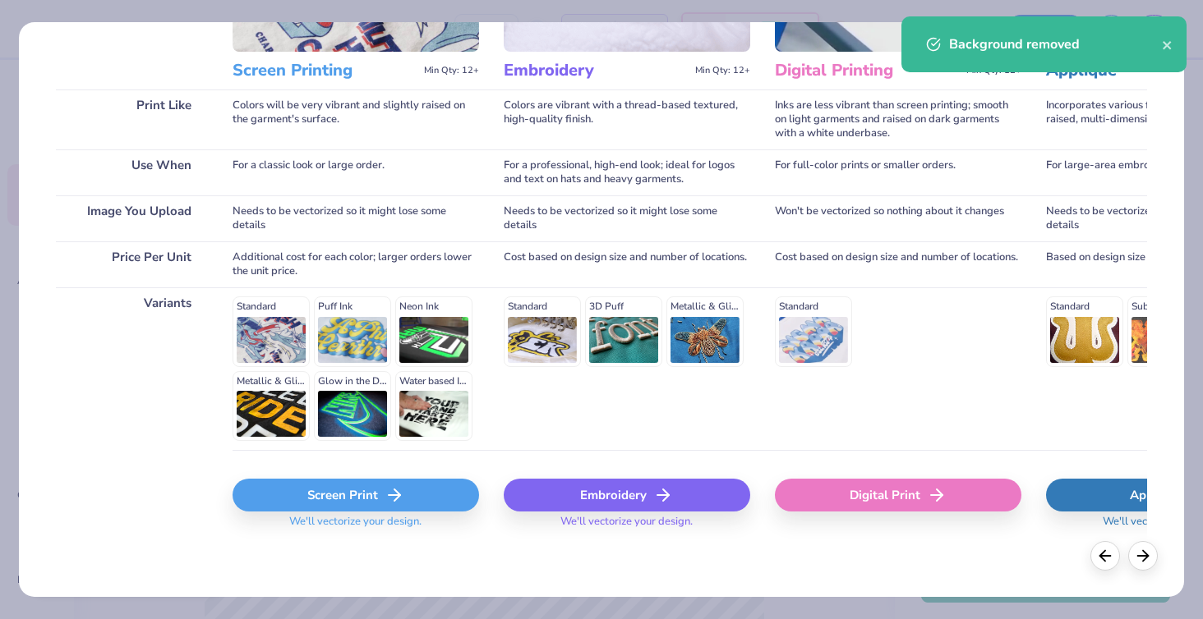  What do you see at coordinates (356, 173) in the screenshot?
I see `div: For a classic look or large order.` at bounding box center [356, 173].